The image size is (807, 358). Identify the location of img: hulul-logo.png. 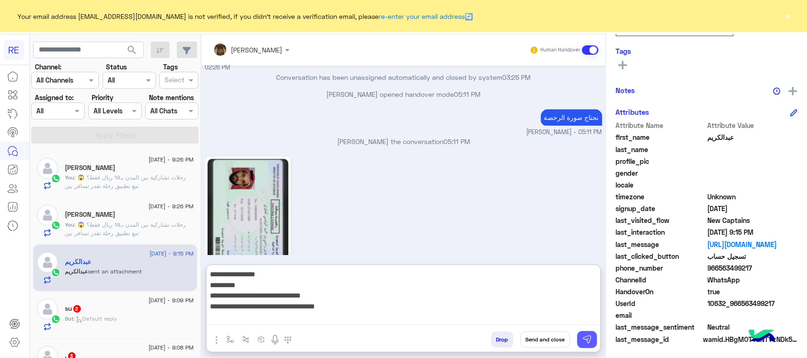
(762, 337).